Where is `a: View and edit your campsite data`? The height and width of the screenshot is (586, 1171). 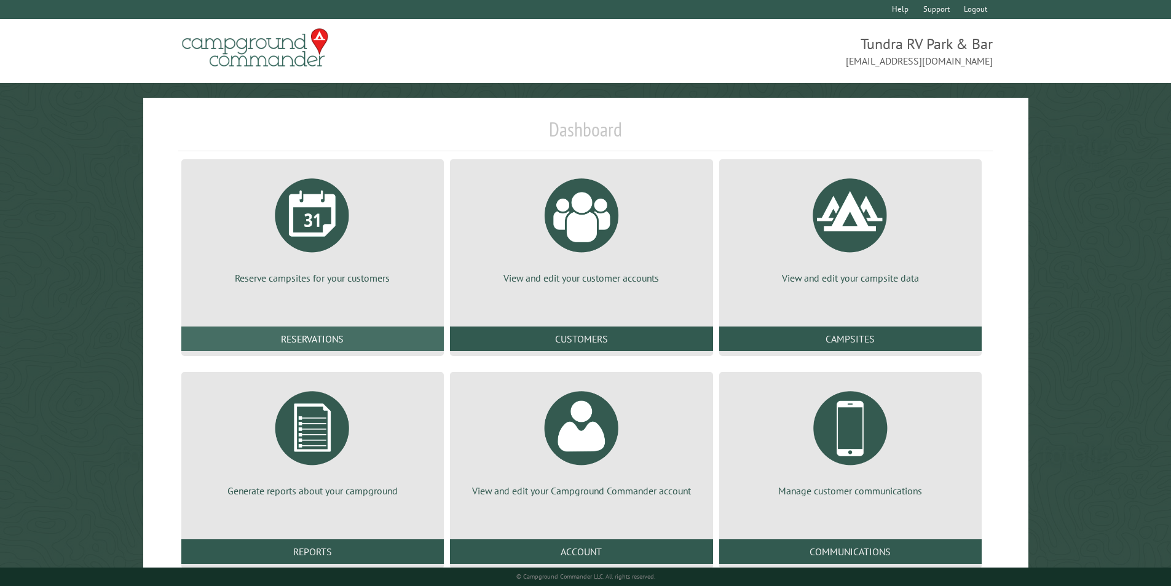 a: View and edit your campsite data is located at coordinates (850, 227).